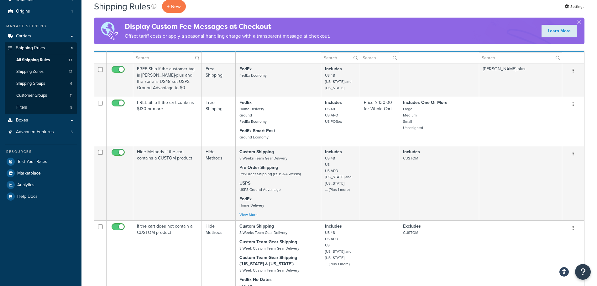 The height and width of the screenshot is (286, 597). What do you see at coordinates (32, 95) in the screenshot?
I see `span: Customer Groups` at bounding box center [32, 95].